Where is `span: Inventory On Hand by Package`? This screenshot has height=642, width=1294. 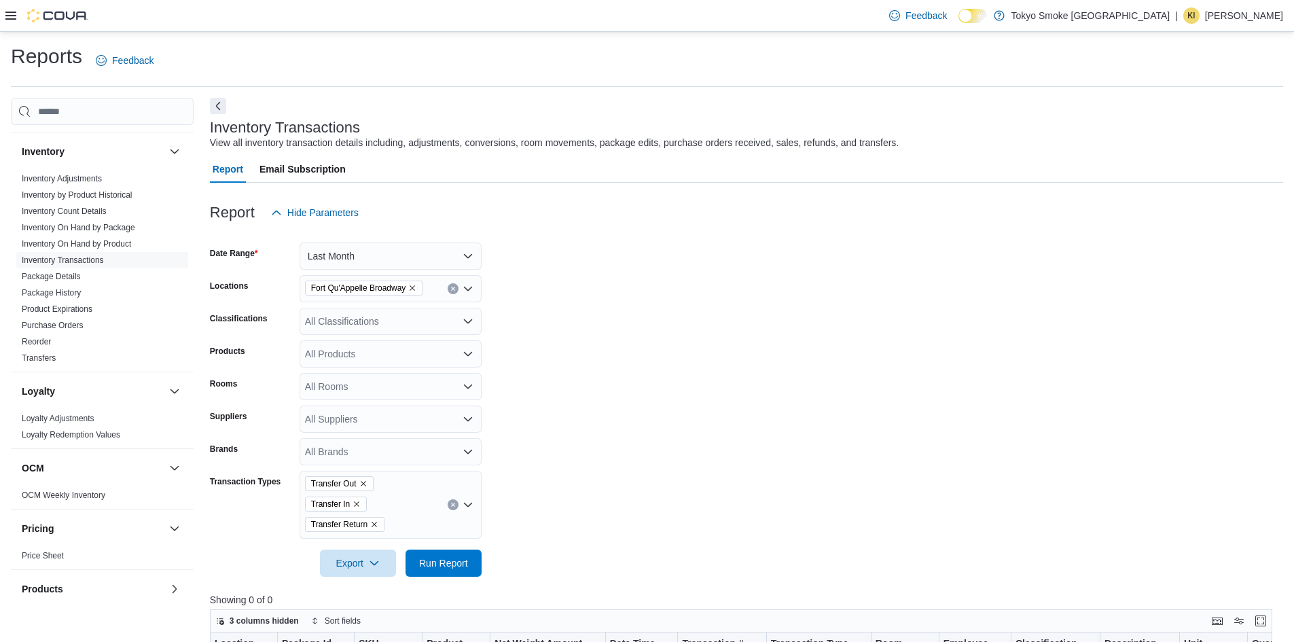
span: Inventory On Hand by Package is located at coordinates (78, 228).